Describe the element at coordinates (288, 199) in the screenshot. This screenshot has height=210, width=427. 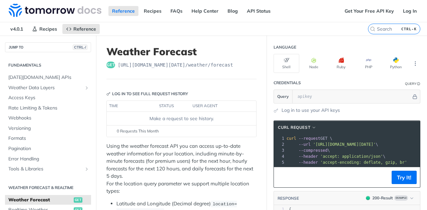
I see `button: RESPONSE` at that location.